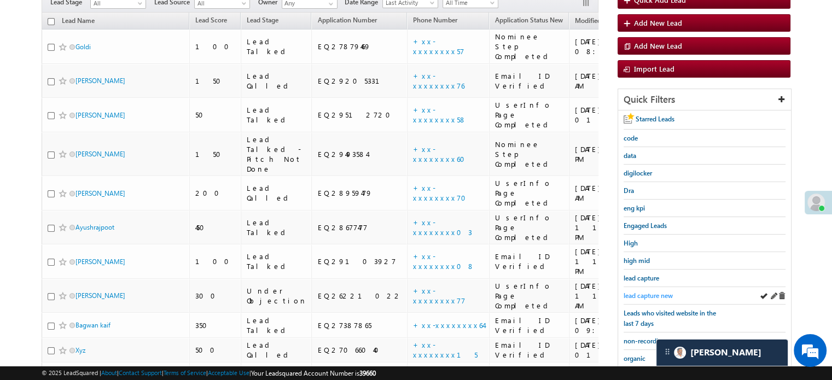  What do you see at coordinates (593, 20) in the screenshot?
I see `span: Modified On` at bounding box center [593, 20].